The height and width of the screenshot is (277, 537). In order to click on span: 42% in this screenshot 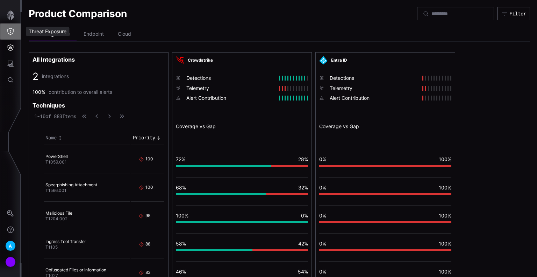, I will do `click(303, 243)`.